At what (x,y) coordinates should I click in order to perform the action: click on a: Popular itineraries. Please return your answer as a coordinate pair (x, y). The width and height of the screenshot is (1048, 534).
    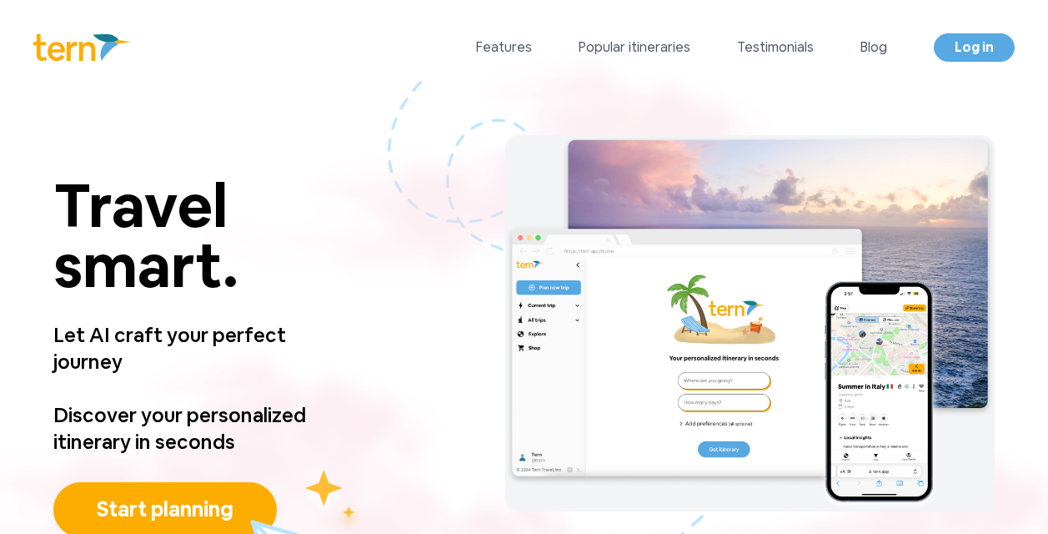
    Looking at the image, I should click on (634, 48).